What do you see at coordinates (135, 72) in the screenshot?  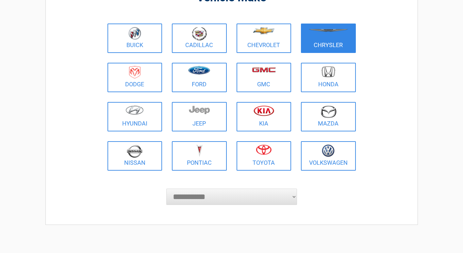 I see `img: dodge` at bounding box center [135, 72].